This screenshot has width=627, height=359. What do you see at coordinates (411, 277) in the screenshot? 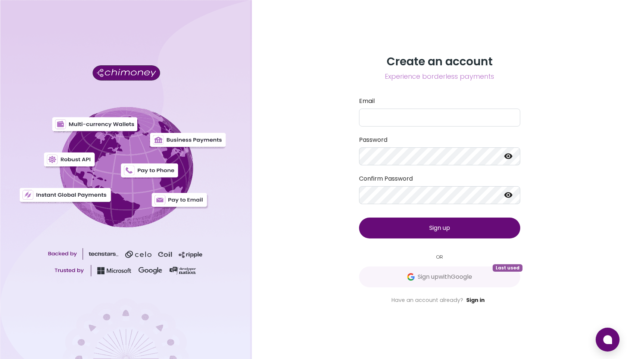
I see `img: Google` at bounding box center [411, 277].